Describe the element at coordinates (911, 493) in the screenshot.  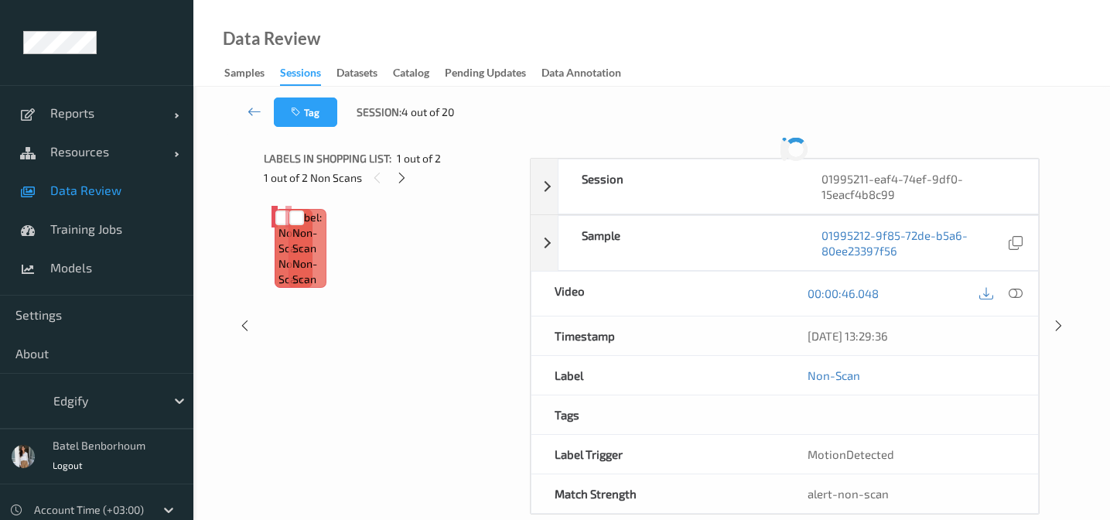
I see `div: alert-non-scan` at that location.